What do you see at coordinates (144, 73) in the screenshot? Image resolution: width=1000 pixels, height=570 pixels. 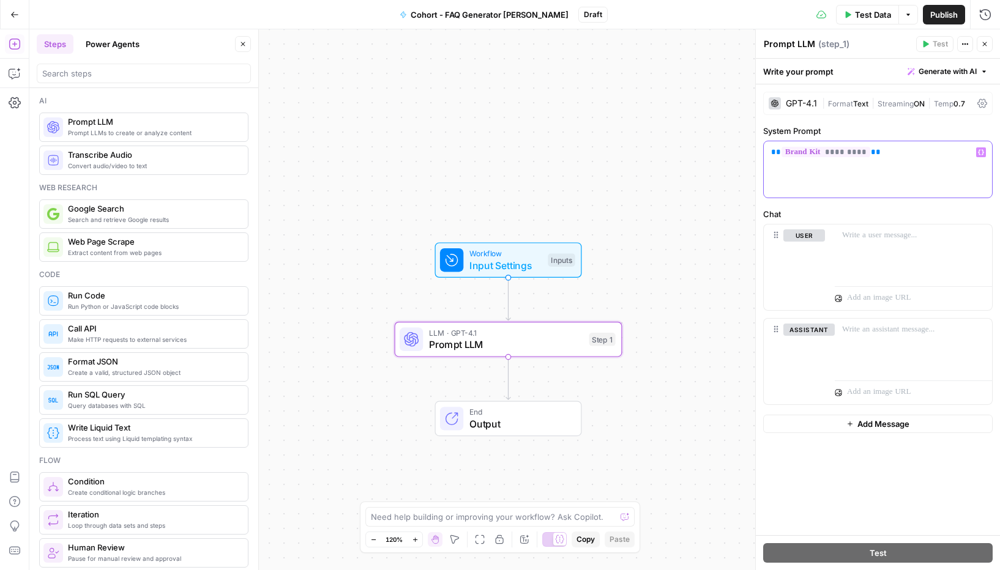 I see `input: Search steps` at bounding box center [144, 73].